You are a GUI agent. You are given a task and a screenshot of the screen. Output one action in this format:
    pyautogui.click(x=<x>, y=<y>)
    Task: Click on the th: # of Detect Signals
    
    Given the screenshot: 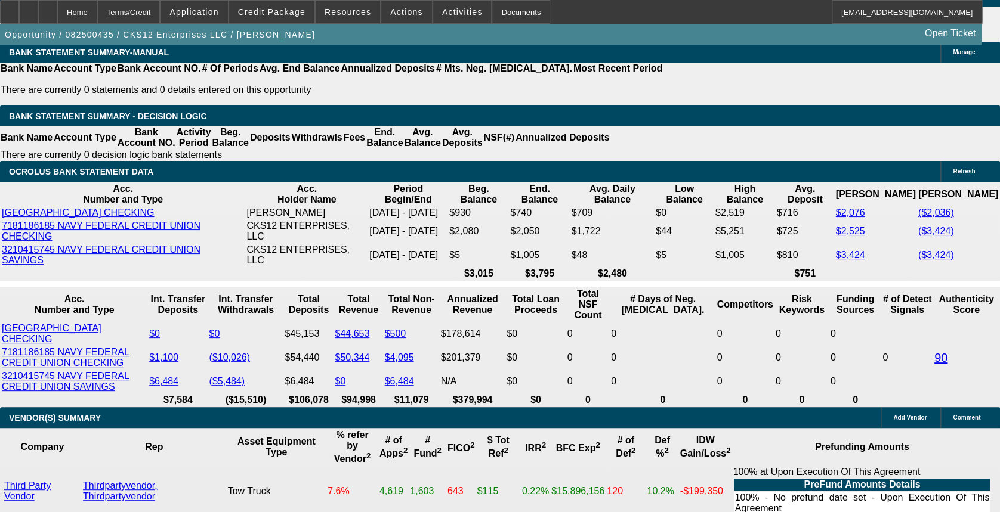 What is the action you would take?
    pyautogui.click(x=907, y=305)
    